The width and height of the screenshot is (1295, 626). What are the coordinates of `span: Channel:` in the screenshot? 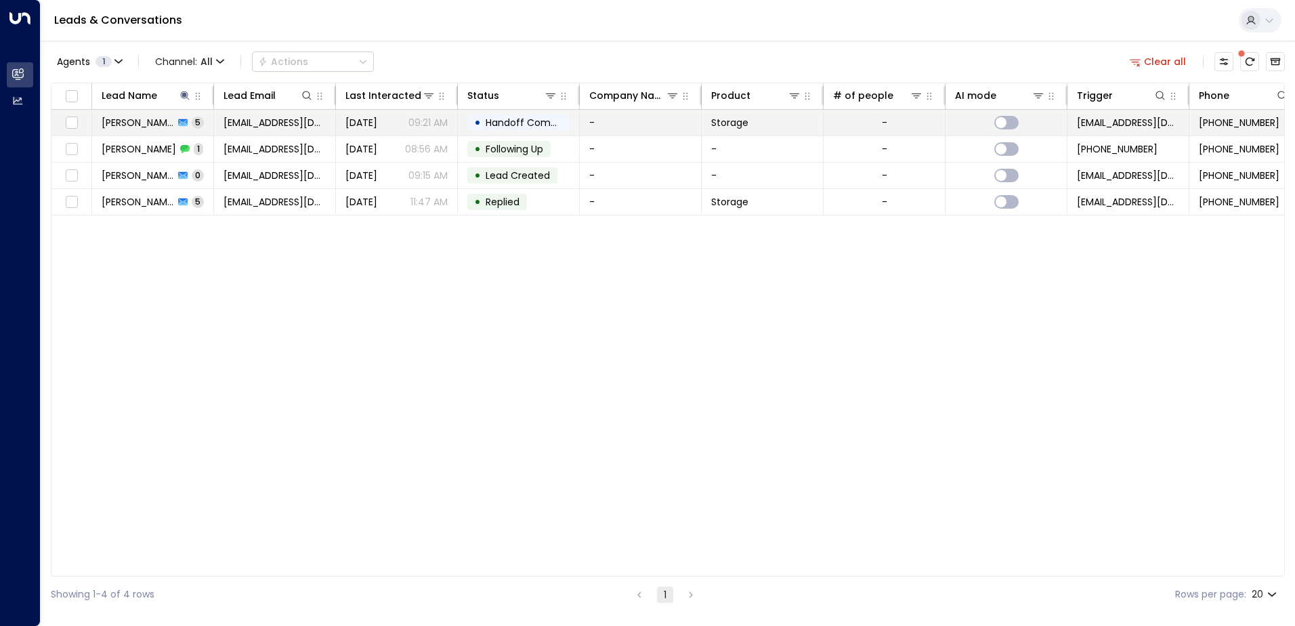 It's located at (190, 62).